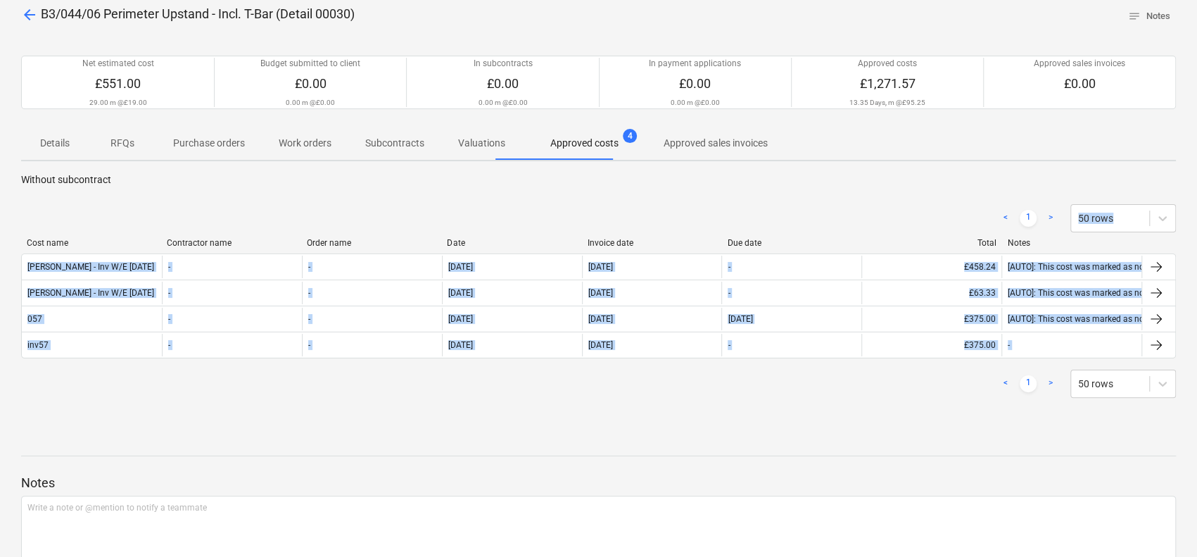 Image resolution: width=1197 pixels, height=557 pixels. Describe the element at coordinates (792, 243) in the screenshot. I see `div: Due date` at that location.